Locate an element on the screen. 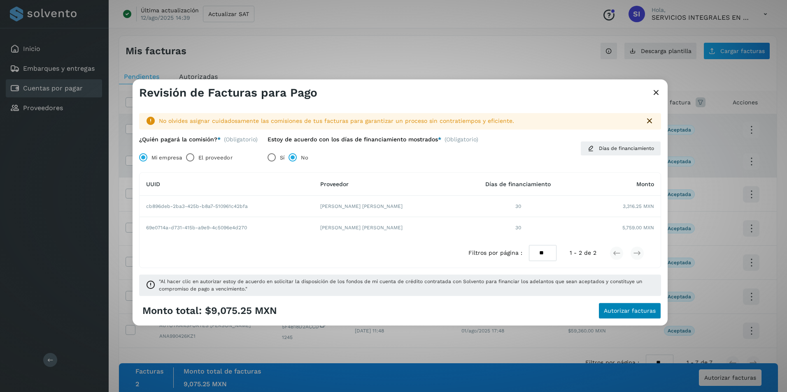 This screenshot has width=787, height=392. button: Autorizar facturas is located at coordinates (629, 311).